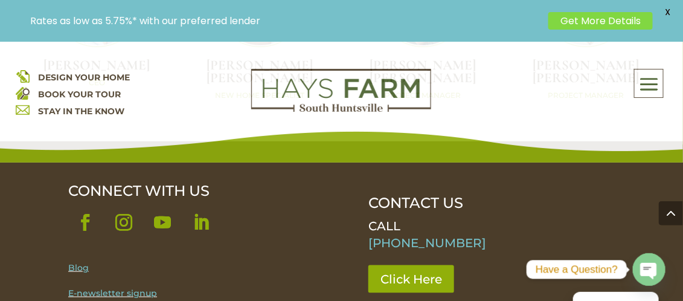 This screenshot has width=683, height=301. Describe the element at coordinates (197, 191) in the screenshot. I see `div: CONNECT WITH US` at that location.